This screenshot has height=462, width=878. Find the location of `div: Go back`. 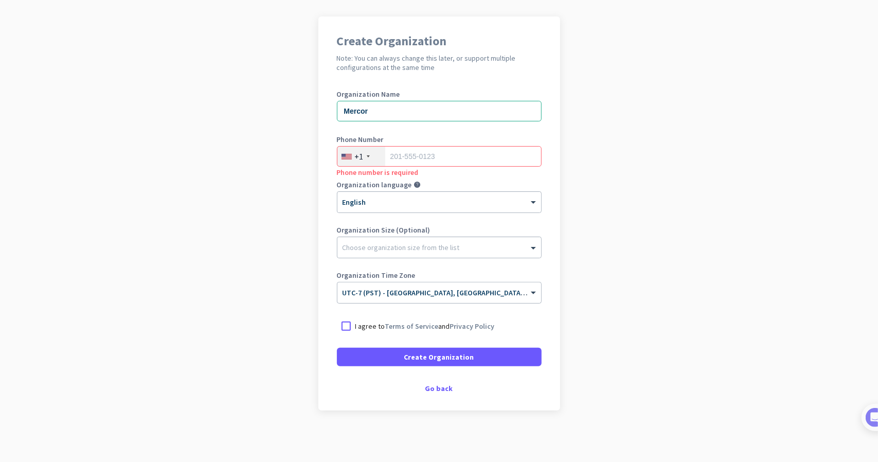

div: Go back is located at coordinates (439, 388).